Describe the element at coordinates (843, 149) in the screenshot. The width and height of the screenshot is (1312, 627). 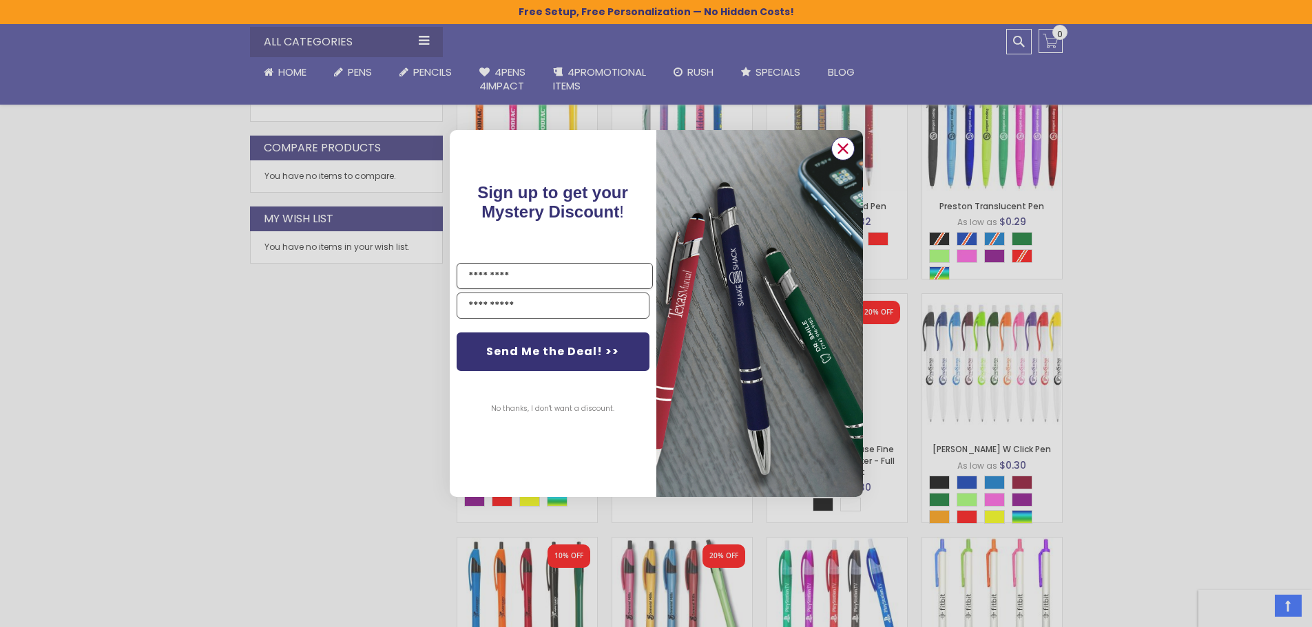
I see `button: Close dialog` at that location.